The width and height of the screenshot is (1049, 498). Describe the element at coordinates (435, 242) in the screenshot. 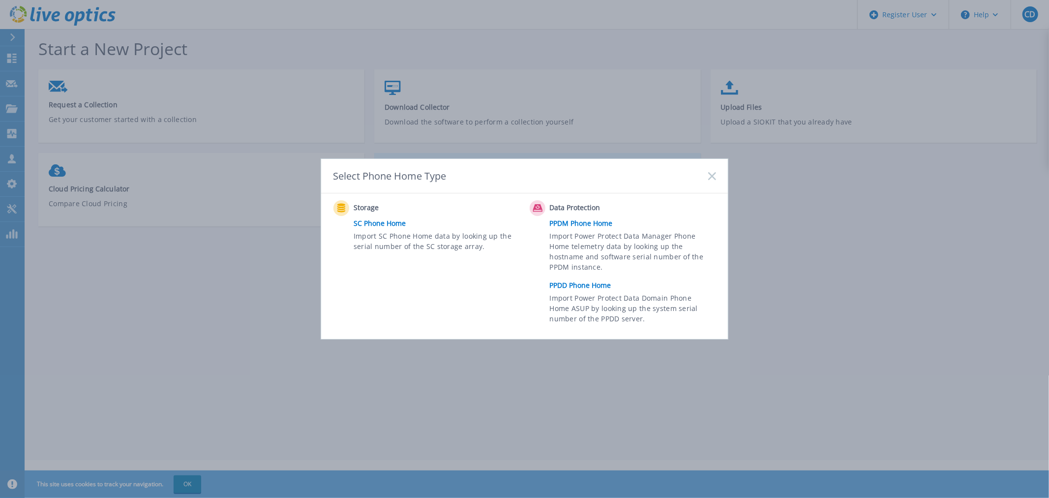

I see `span: Import SC Phone Home data by looking up the serial number of the SC storage array.` at that location.